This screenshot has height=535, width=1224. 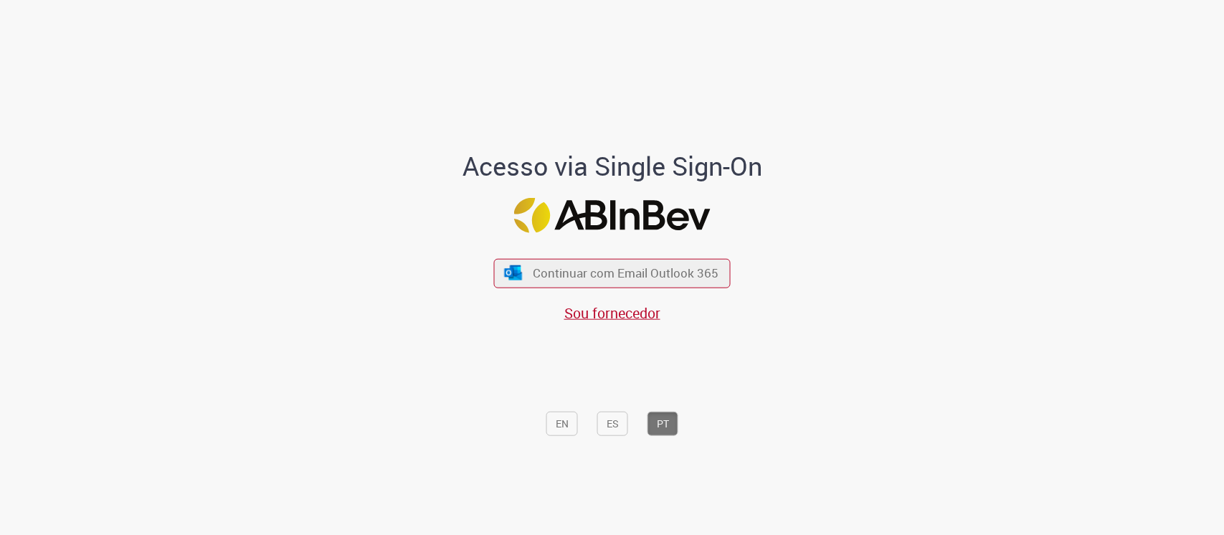 What do you see at coordinates (625, 272) in the screenshot?
I see `span: Continuar com Email Outlook 365` at bounding box center [625, 272].